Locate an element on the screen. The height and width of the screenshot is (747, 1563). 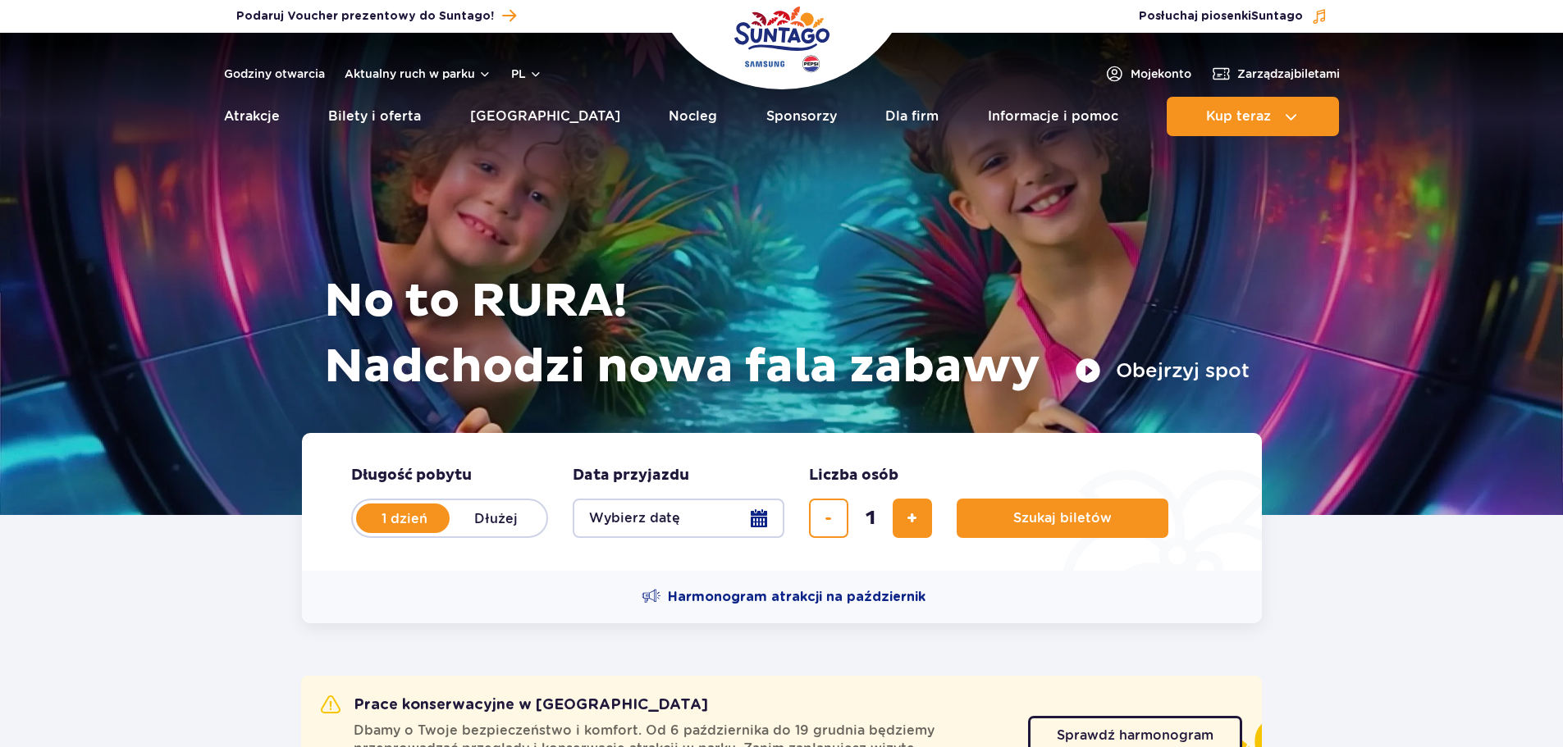
a: Atrakcje is located at coordinates (252, 116).